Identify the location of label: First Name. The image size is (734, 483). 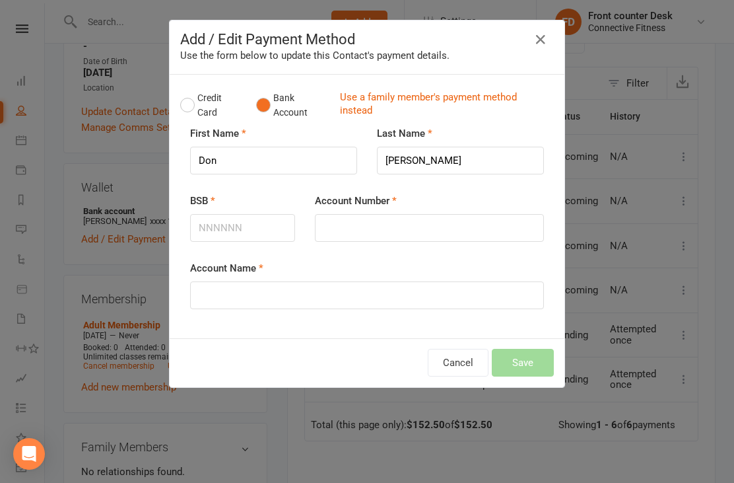
(218, 133).